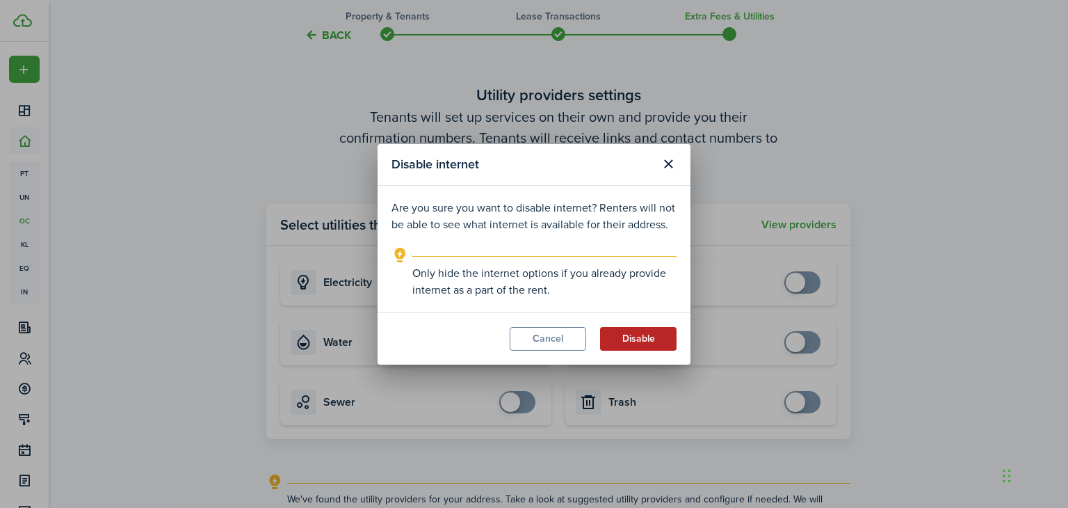 The image size is (1068, 508). Describe the element at coordinates (400, 255) in the screenshot. I see `i: outline` at that location.